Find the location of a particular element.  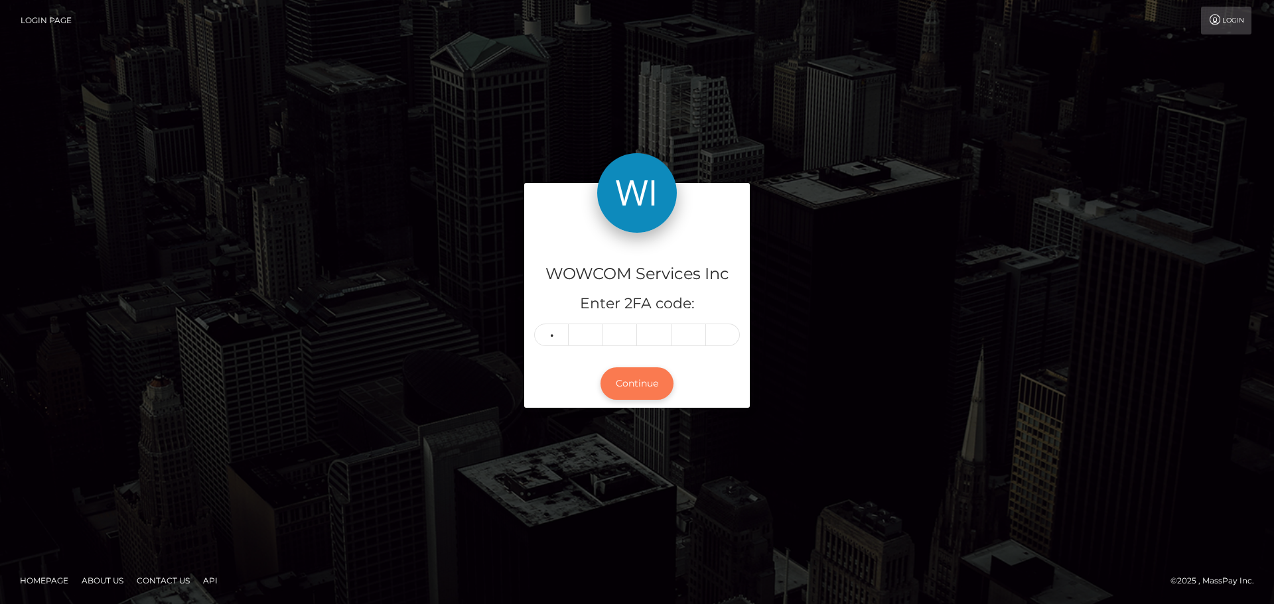

button: Continue is located at coordinates (637, 383).